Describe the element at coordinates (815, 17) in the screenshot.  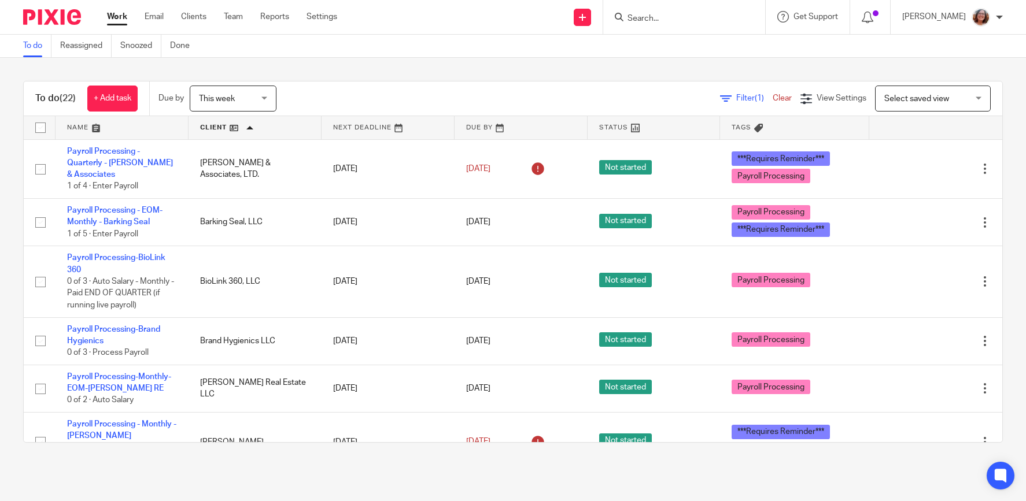
I see `span: Get Support` at that location.